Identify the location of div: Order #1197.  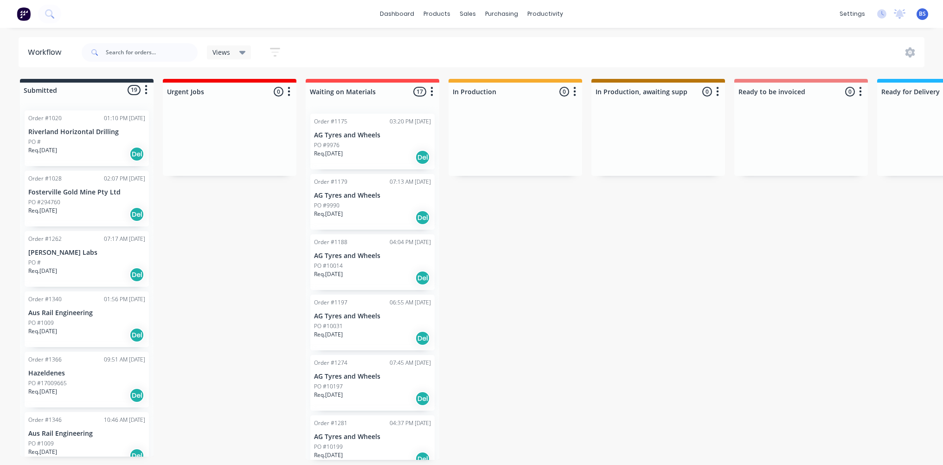
(331, 302).